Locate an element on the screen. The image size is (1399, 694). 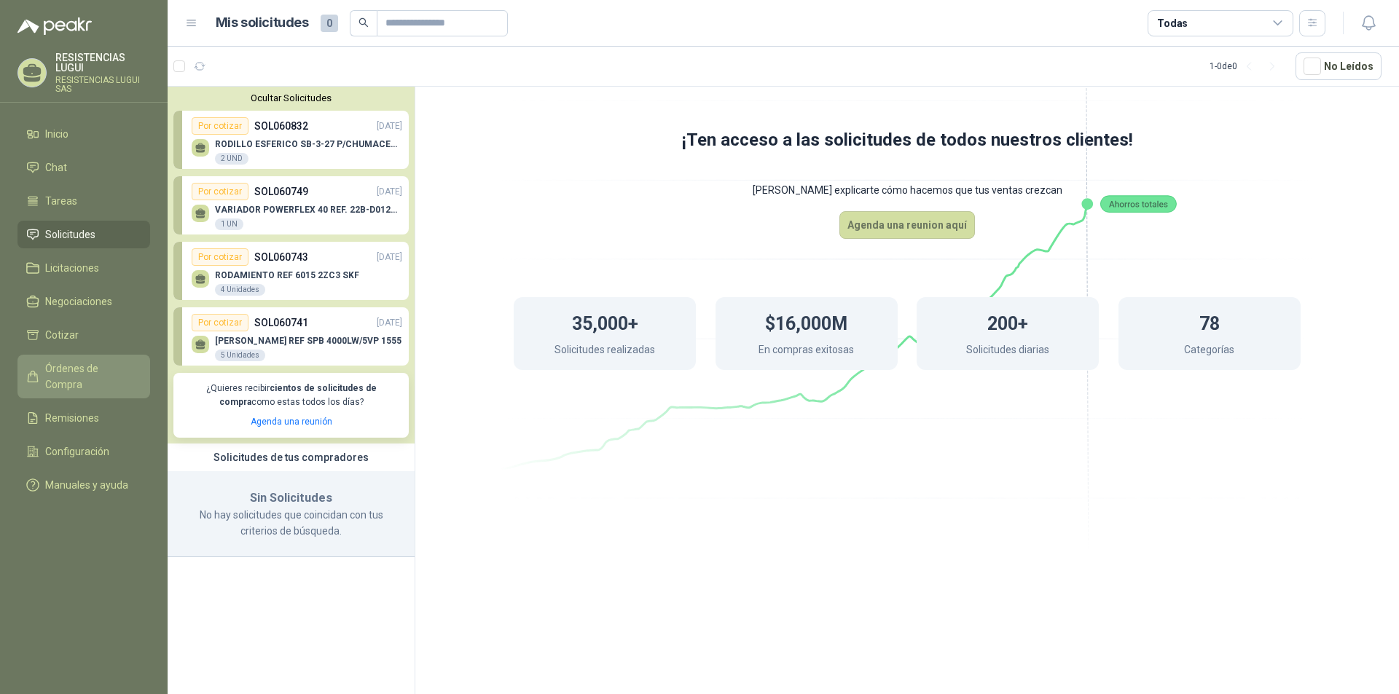
div: 1 - 0 de 0 is located at coordinates (1247, 66).